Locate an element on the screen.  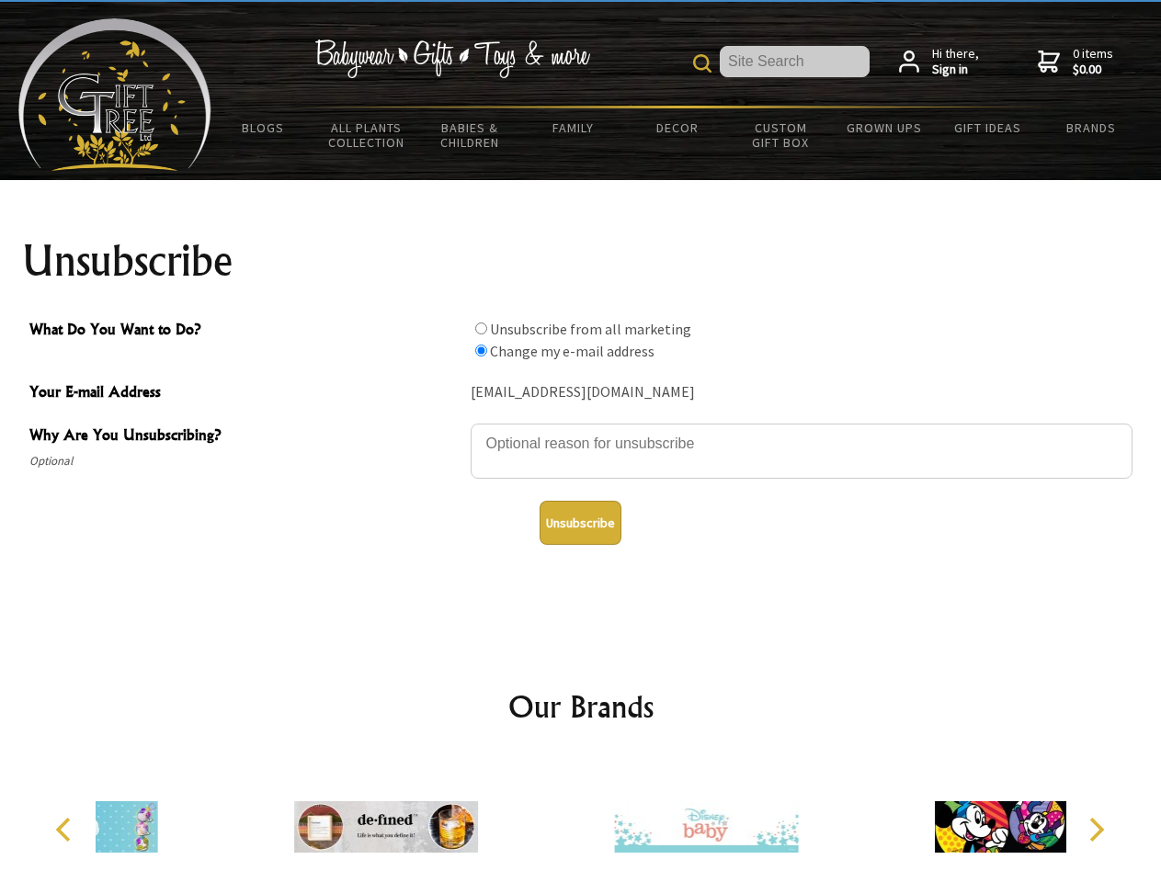
a: BLOGS is located at coordinates (263, 128).